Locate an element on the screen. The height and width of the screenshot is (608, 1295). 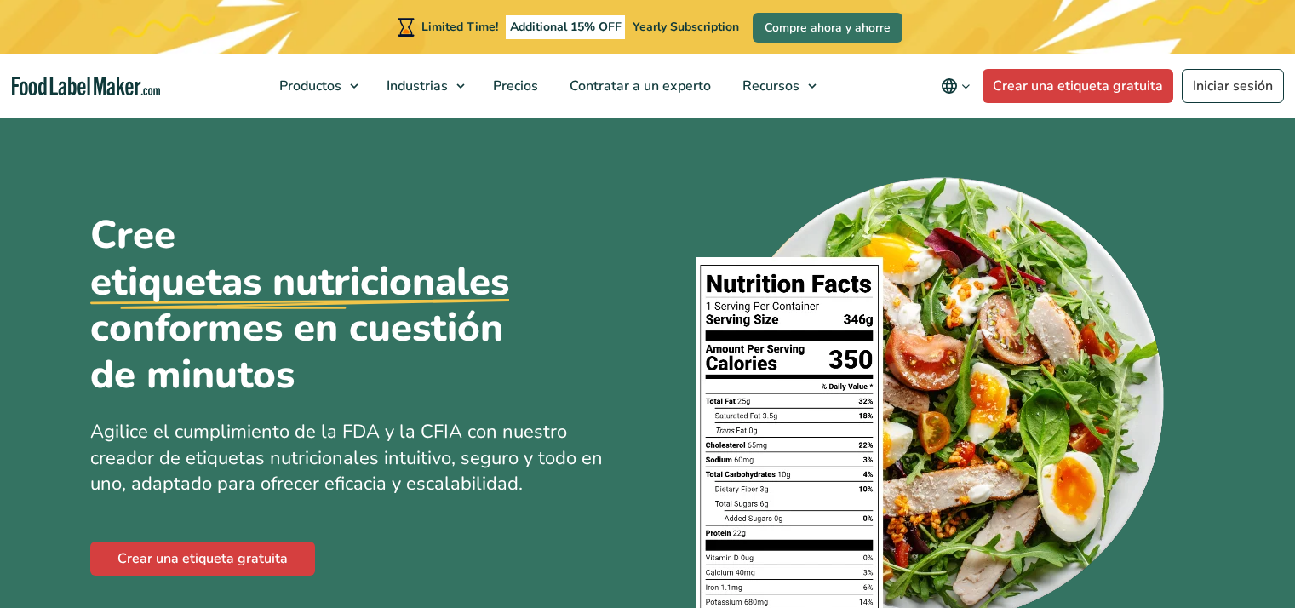
h1: Cree conformes en cuestión de minutos is located at coordinates (320, 305).